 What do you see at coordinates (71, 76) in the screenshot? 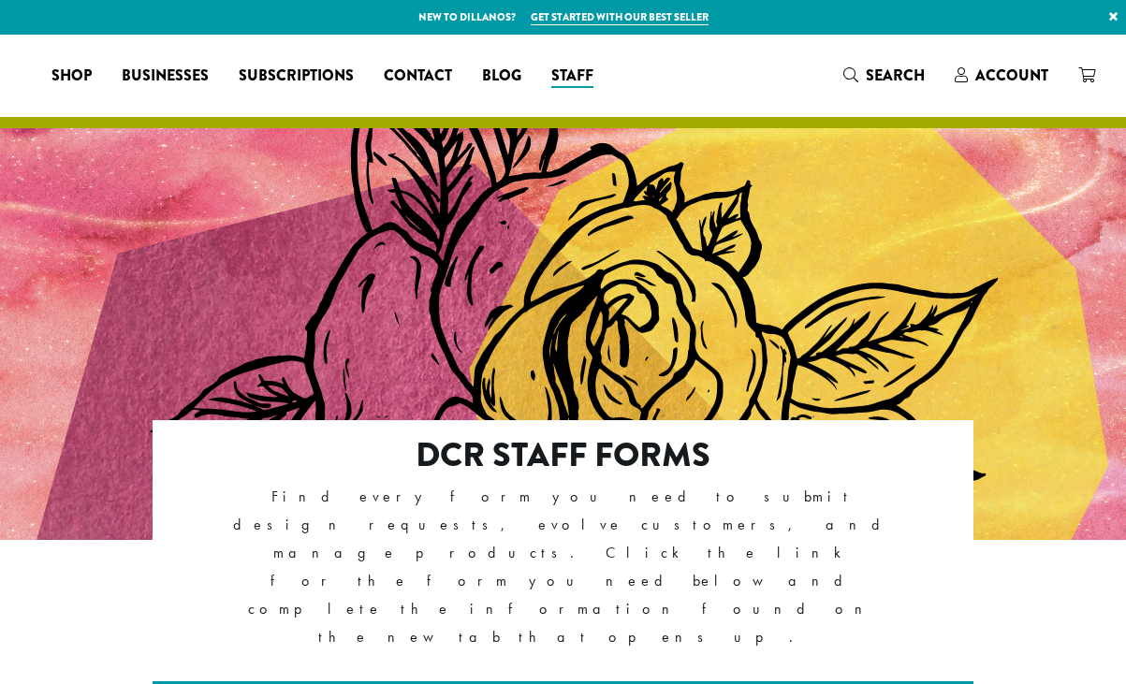
I see `a: Shop` at bounding box center [71, 76].